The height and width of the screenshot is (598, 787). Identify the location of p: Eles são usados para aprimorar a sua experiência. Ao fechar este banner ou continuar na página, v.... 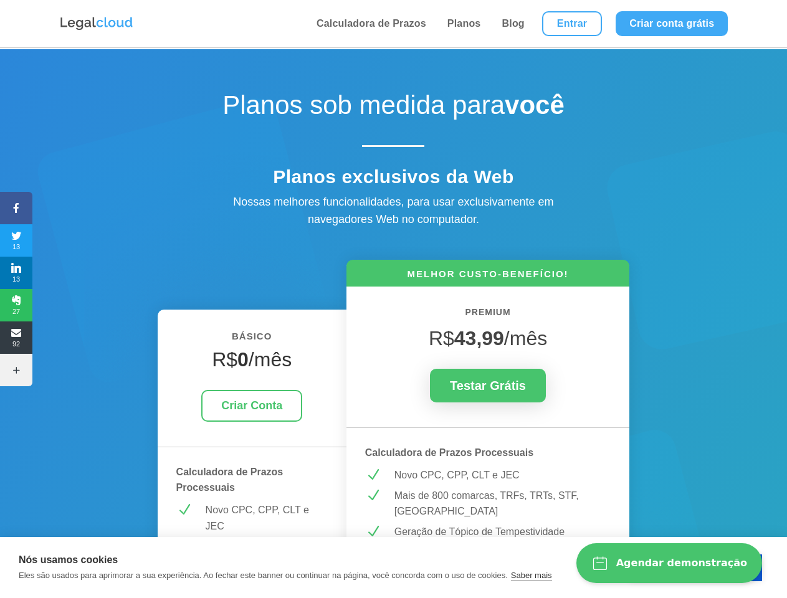
(263, 575).